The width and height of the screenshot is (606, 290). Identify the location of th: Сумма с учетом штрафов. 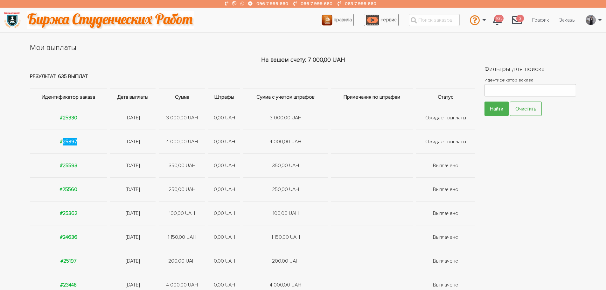
(285, 97).